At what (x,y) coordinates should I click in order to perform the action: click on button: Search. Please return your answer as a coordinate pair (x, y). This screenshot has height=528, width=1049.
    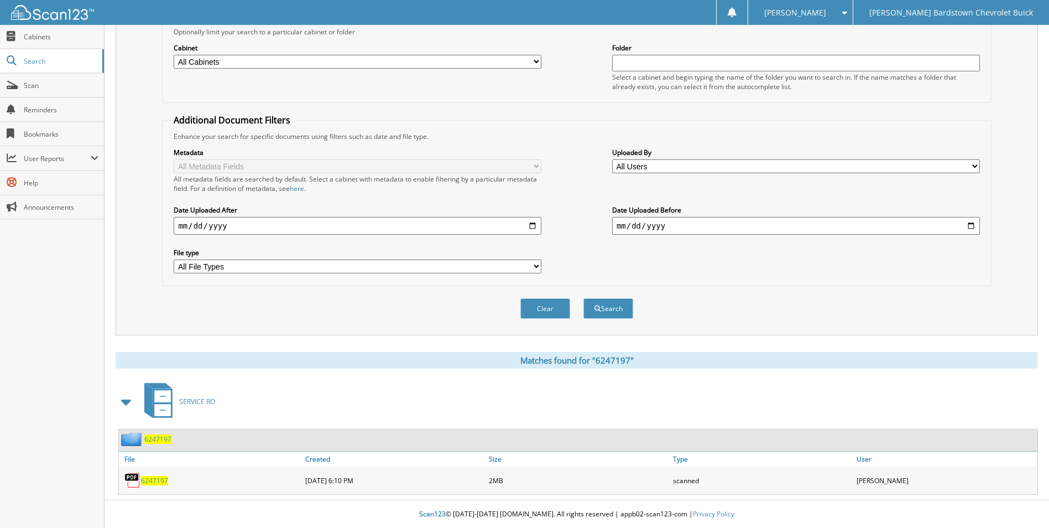
    Looking at the image, I should click on (608, 308).